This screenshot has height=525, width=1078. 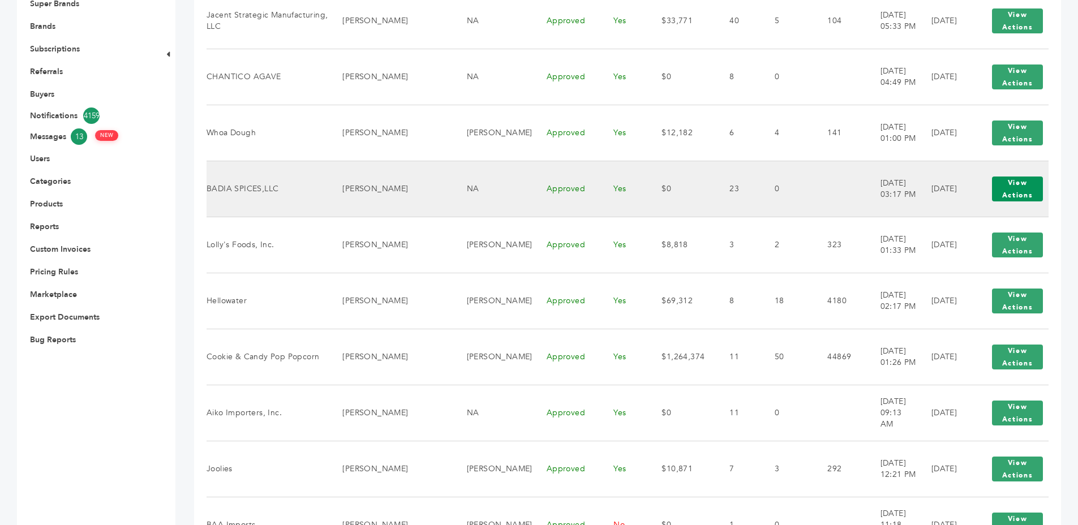 I want to click on span: 4159, so click(x=91, y=115).